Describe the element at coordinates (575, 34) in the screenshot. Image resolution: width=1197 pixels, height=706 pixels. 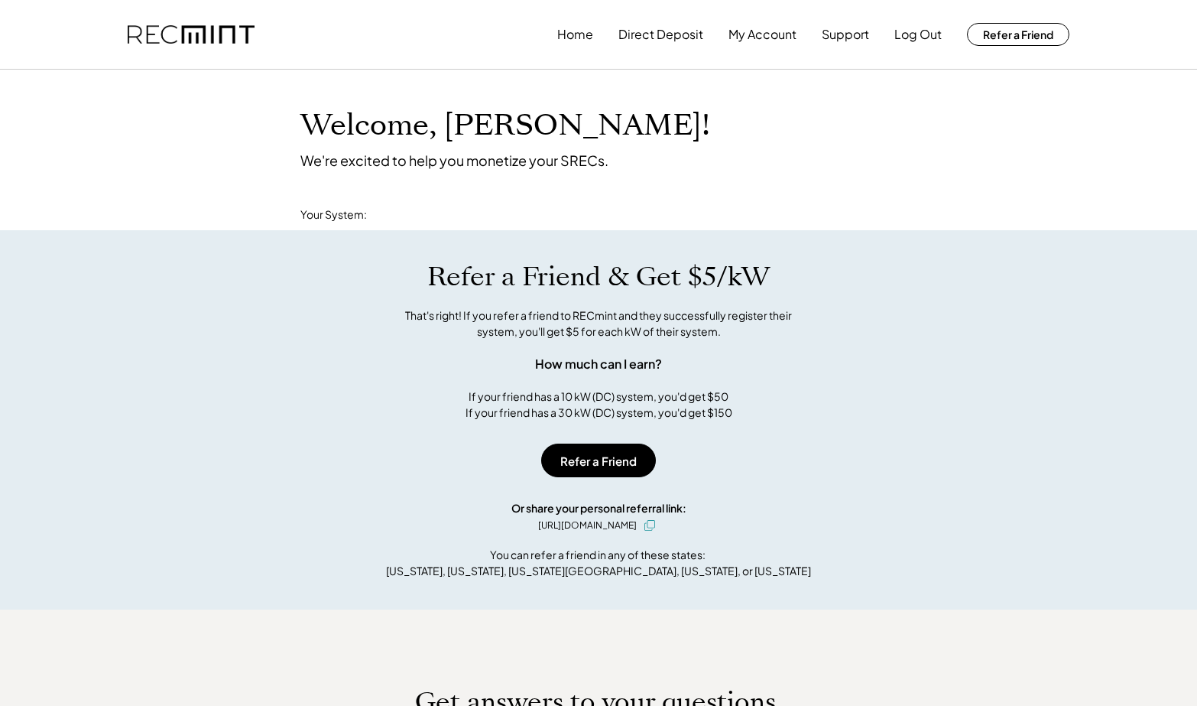
I see `button: Home` at that location.